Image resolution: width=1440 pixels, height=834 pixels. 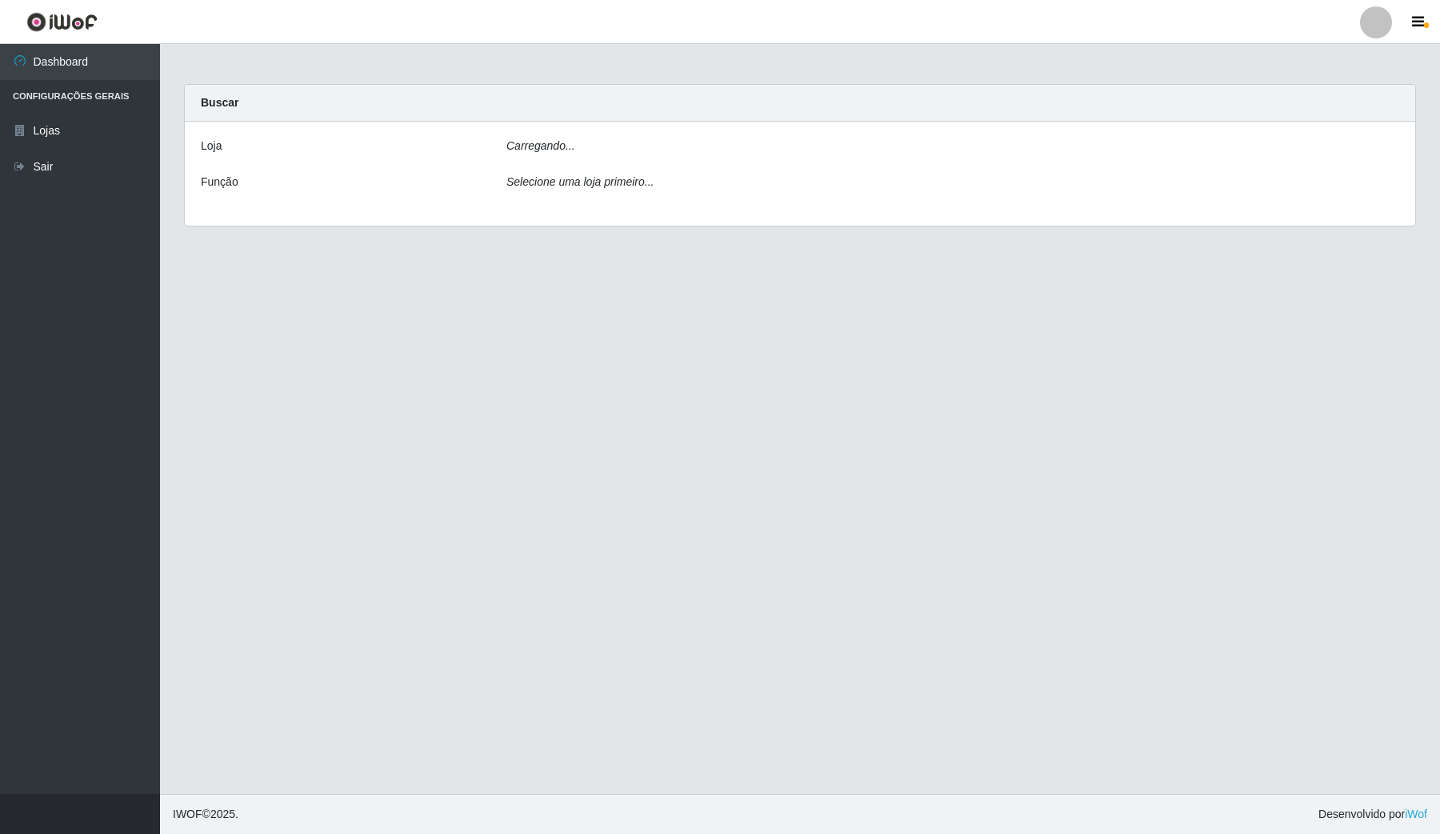 I want to click on span: Desenvolvido por, so click(x=1373, y=814).